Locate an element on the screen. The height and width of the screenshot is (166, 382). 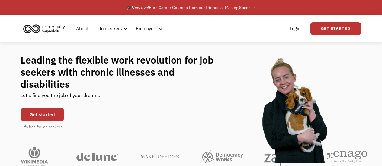
a: Get Started is located at coordinates (335, 29).